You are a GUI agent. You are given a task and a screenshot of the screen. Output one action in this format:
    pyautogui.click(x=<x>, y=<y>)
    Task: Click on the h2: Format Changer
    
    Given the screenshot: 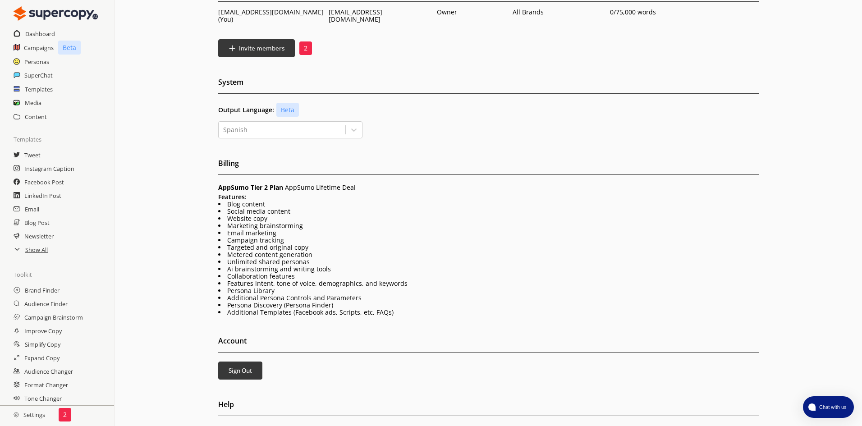 What is the action you would take?
    pyautogui.click(x=46, y=385)
    